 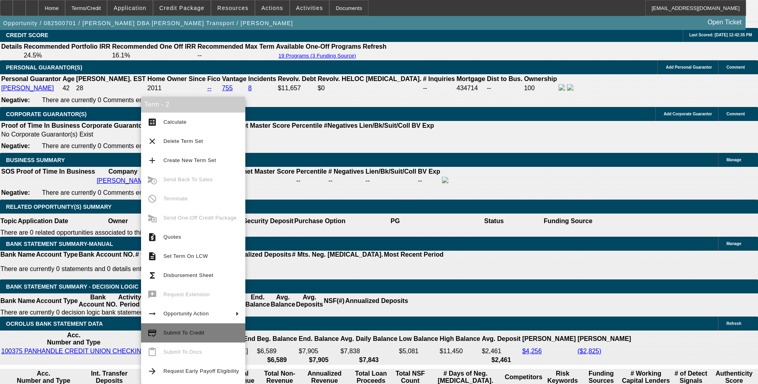 What do you see at coordinates (471, 79) in the screenshot?
I see `b: Mortgage` at bounding box center [471, 79].